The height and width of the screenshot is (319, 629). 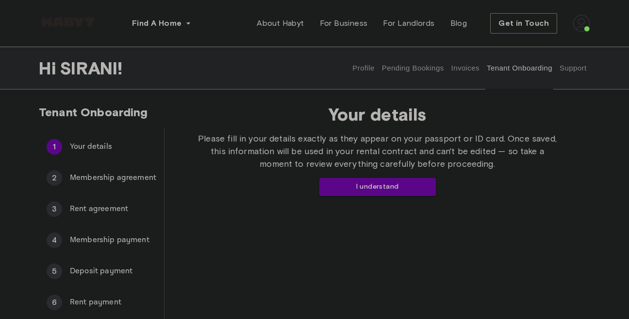 I want to click on div: 1, so click(x=54, y=147).